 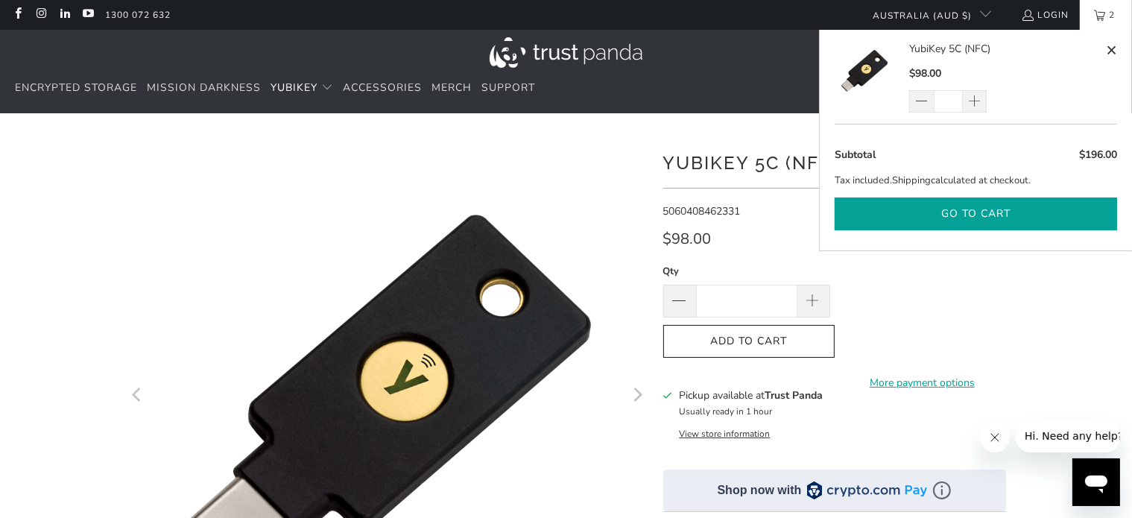 I want to click on span: Add to Cart, so click(x=749, y=341).